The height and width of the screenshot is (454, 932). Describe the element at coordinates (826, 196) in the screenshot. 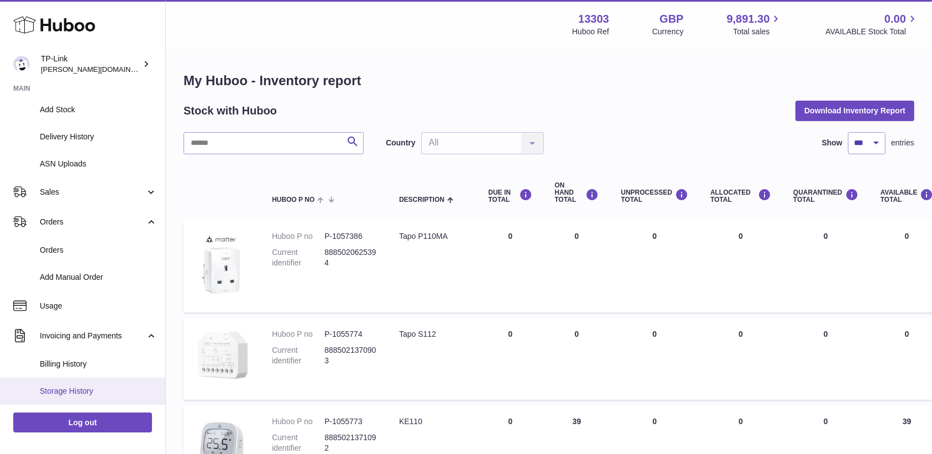

I see `div: QUARANTINED Total` at that location.